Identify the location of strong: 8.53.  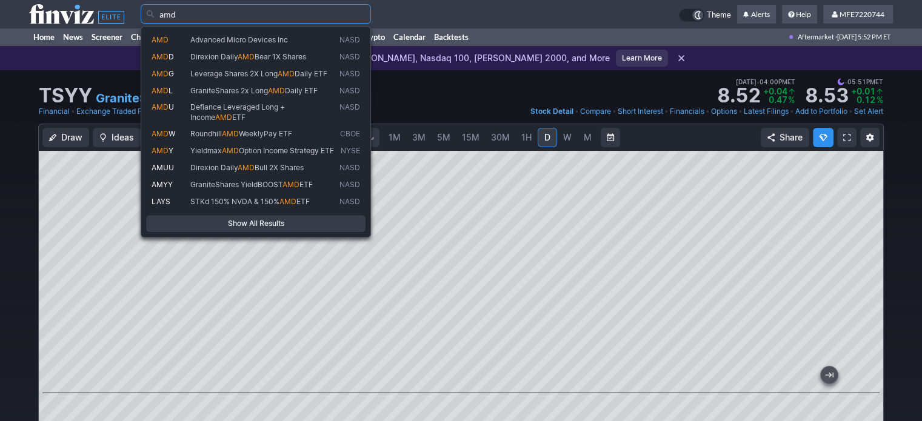
(827, 96).